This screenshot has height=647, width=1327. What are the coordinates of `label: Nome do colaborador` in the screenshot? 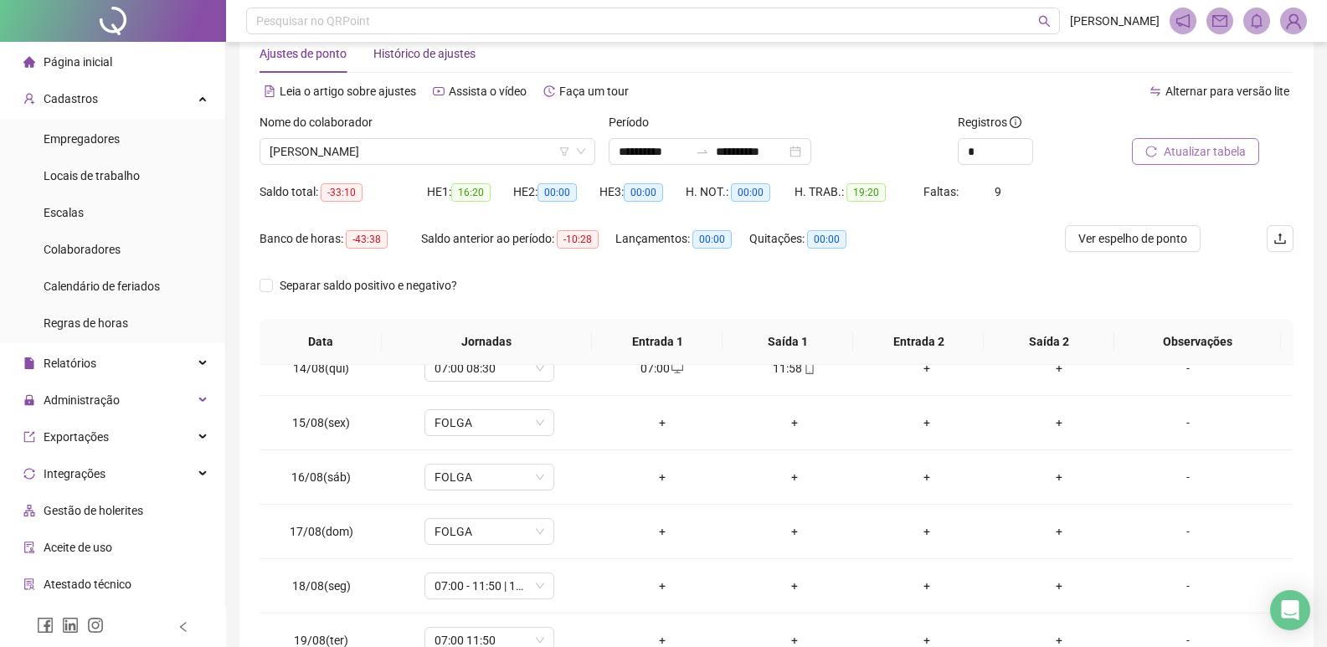 It's located at (322, 122).